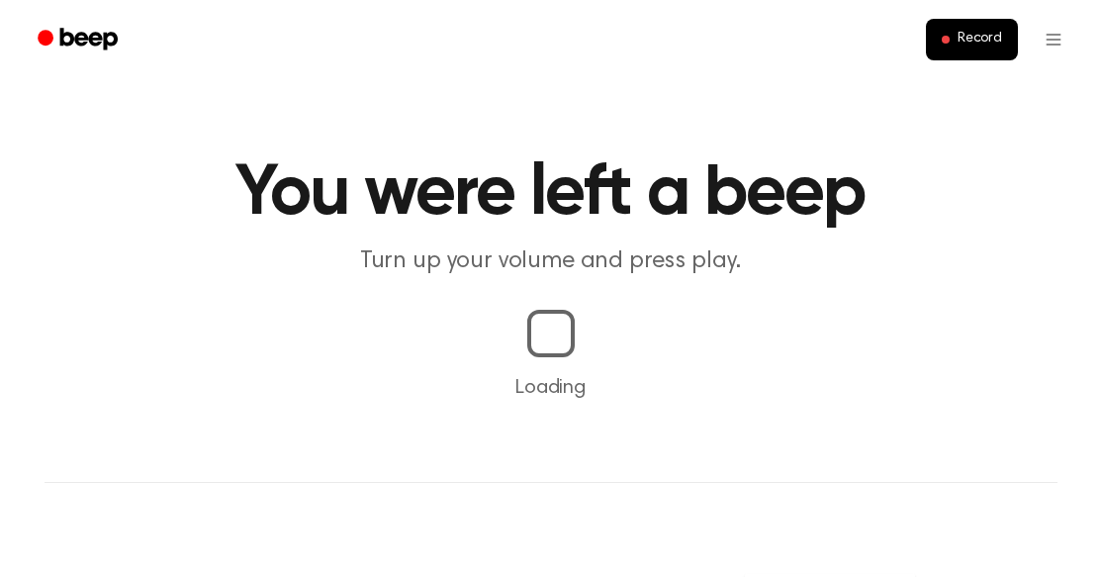  I want to click on span: Record, so click(980, 40).